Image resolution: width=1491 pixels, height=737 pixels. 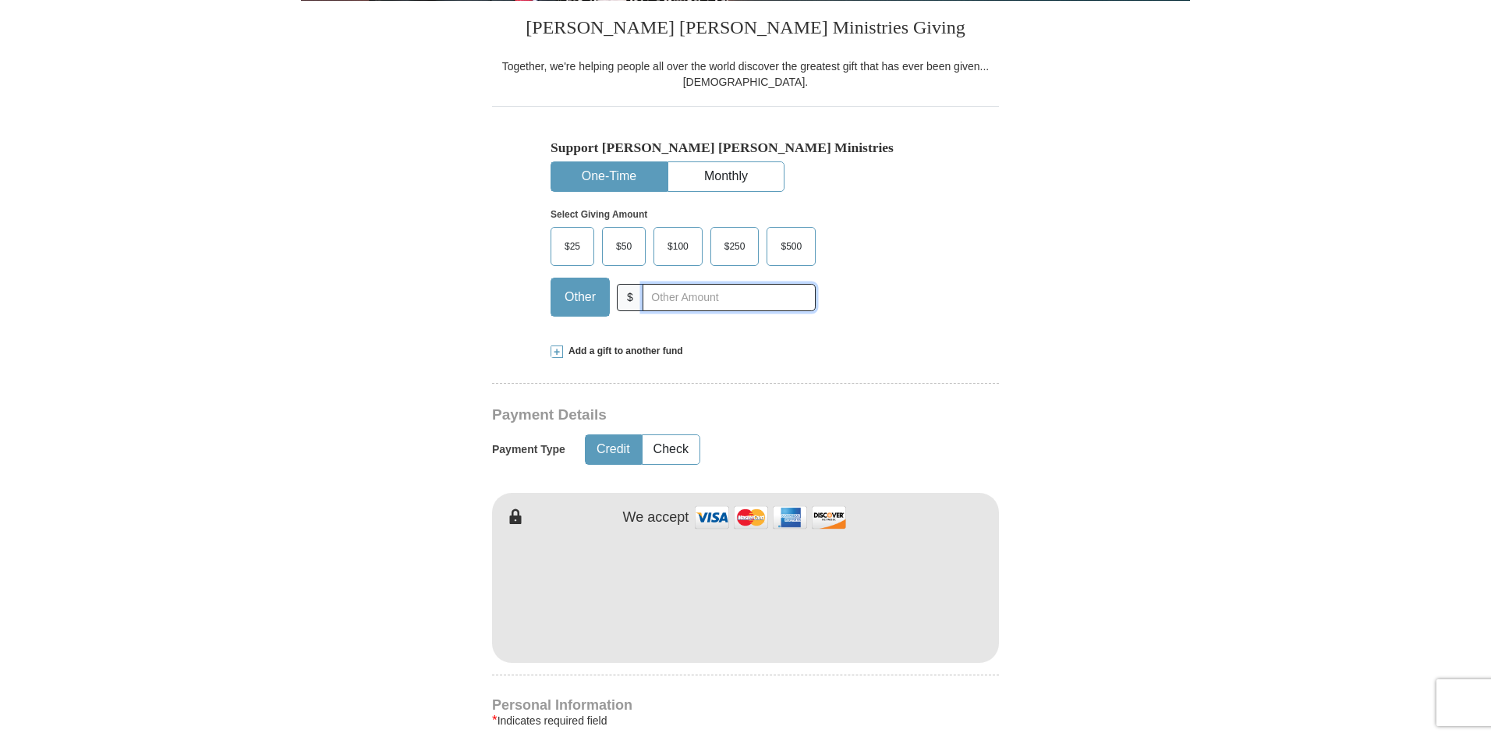 I want to click on button: Monthly, so click(x=726, y=176).